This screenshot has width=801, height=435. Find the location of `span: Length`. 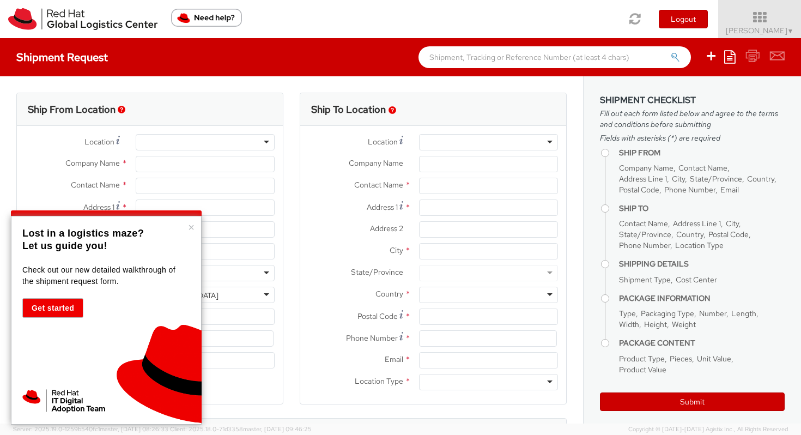

span: Length is located at coordinates (743, 313).